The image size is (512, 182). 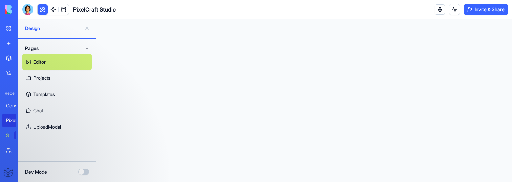 What do you see at coordinates (16, 106) in the screenshot?
I see `a: Construction Estimating Pro` at bounding box center [16, 106].